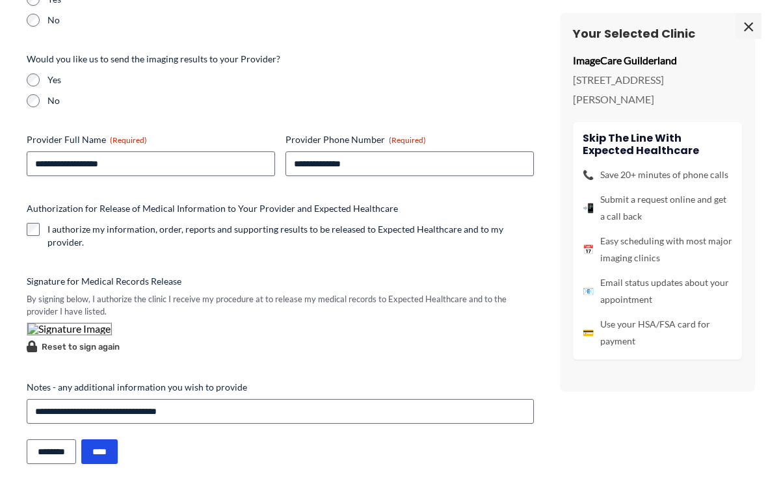 This screenshot has height=490, width=781. I want to click on legend: Authorization for Release of Medical Information to Your Provider and Expected Healthcare, so click(212, 209).